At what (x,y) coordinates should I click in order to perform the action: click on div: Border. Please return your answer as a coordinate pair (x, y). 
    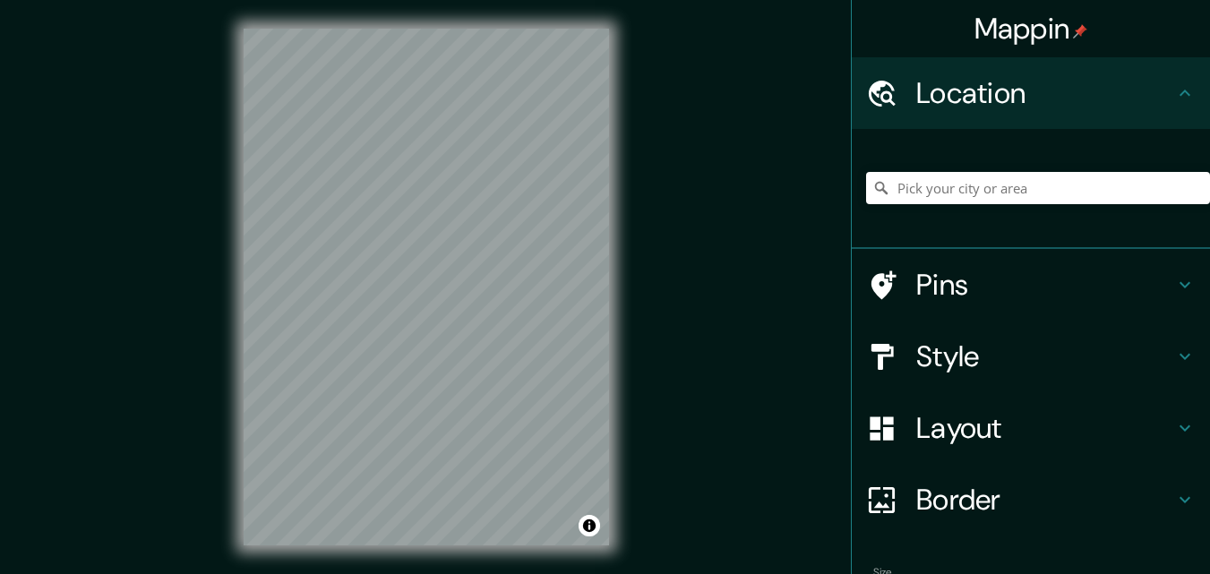
    Looking at the image, I should click on (1031, 500).